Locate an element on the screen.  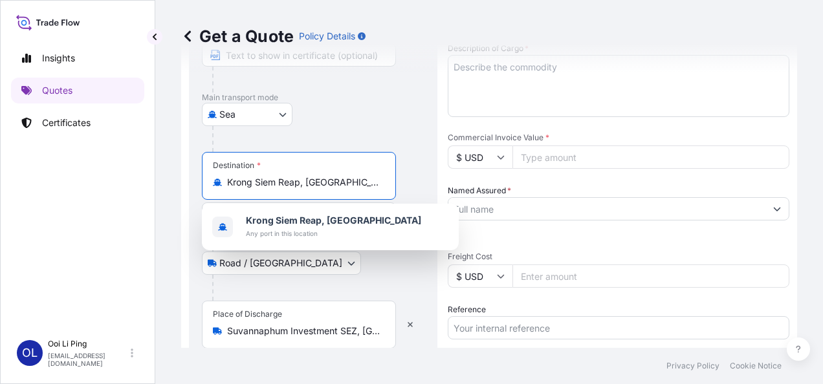
p: Ooi Li Ping is located at coordinates (88, 344).